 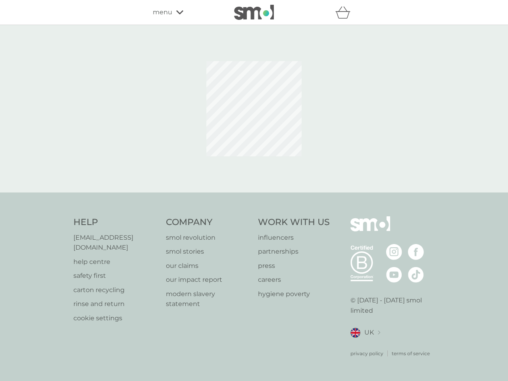 What do you see at coordinates (411, 353) in the screenshot?
I see `a: terms of service` at bounding box center [411, 353].